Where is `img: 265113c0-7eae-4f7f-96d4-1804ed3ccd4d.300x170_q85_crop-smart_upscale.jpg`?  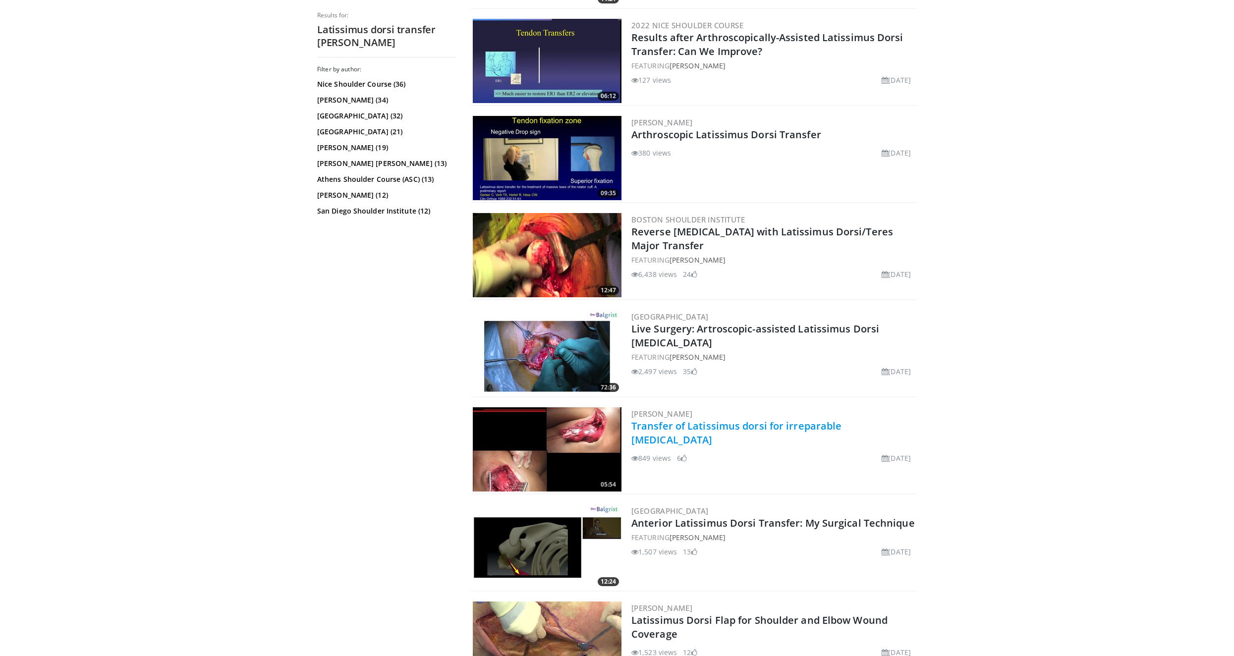 img: 265113c0-7eae-4f7f-96d4-1804ed3ccd4d.300x170_q85_crop-smart_upscale.jpg is located at coordinates (547, 61).